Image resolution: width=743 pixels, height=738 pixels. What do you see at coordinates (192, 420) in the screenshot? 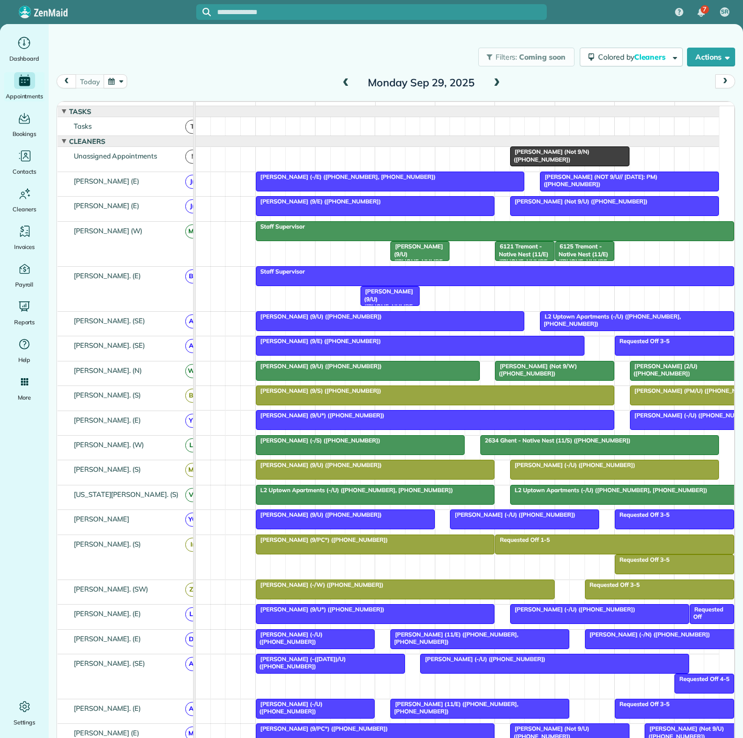
I see `span: Y(` at bounding box center [192, 420].